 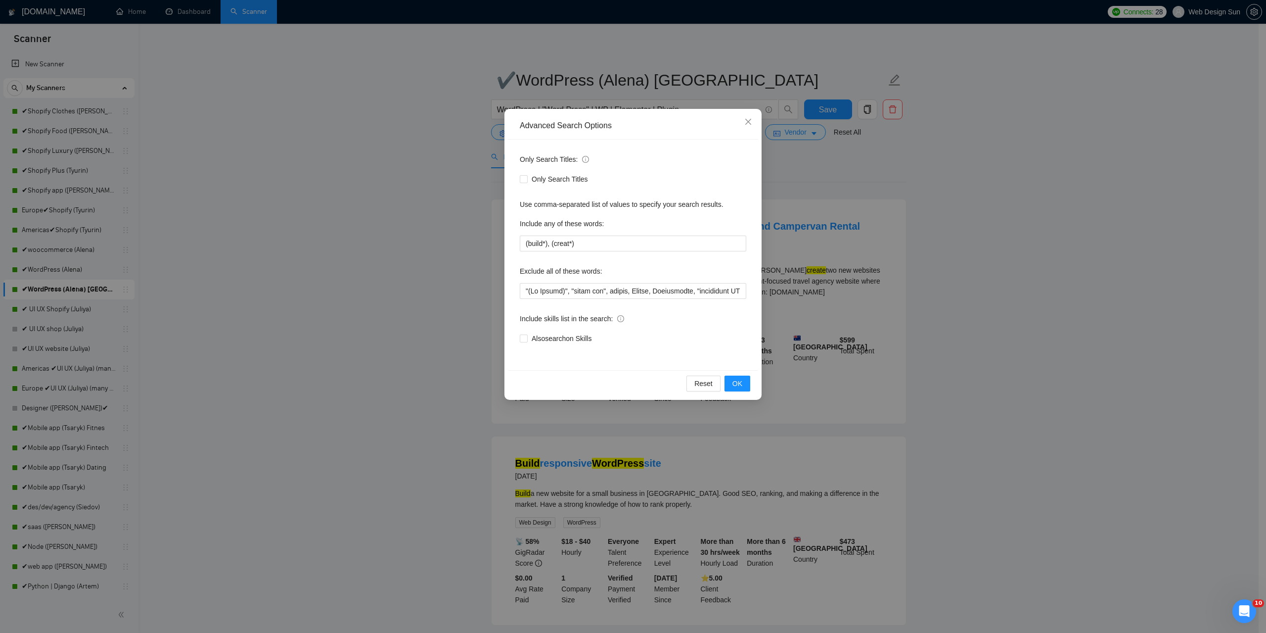 I want to click on span: Include skills list in the search:, so click(x=572, y=319).